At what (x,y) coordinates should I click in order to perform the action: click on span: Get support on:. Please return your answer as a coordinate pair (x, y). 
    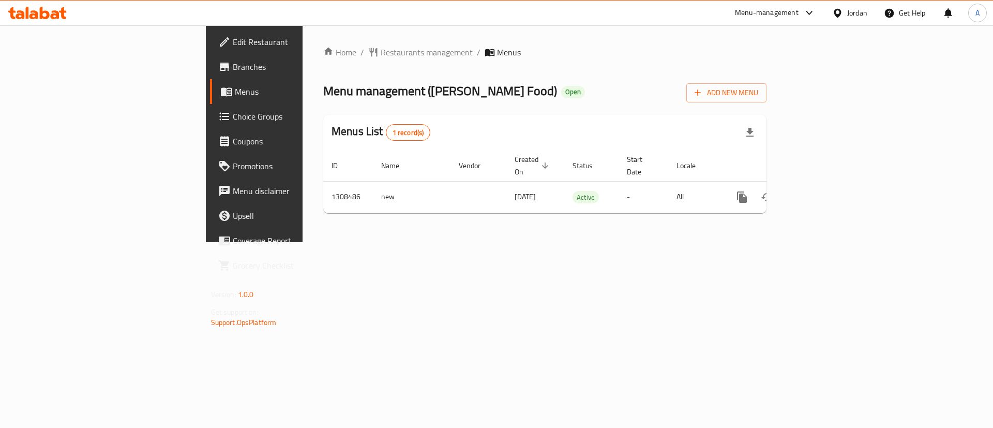
    Looking at the image, I should click on (235, 312).